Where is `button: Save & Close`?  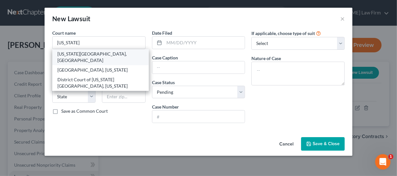
button: Save & Close is located at coordinates (323, 144).